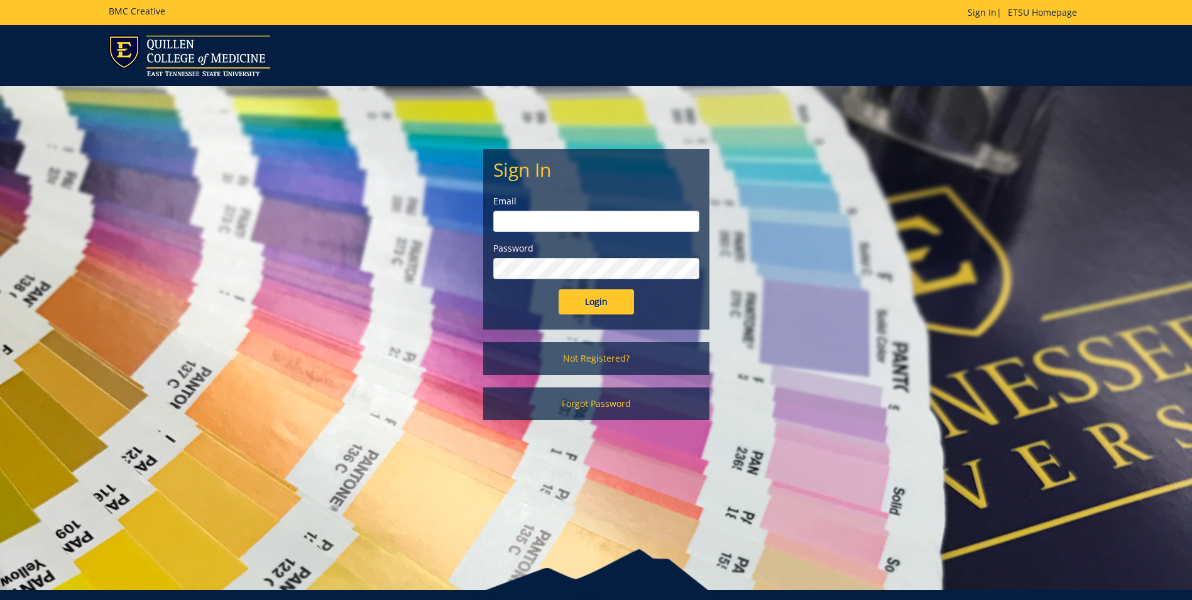 The width and height of the screenshot is (1192, 600). Describe the element at coordinates (596, 169) in the screenshot. I see `h2: Sign In` at that location.